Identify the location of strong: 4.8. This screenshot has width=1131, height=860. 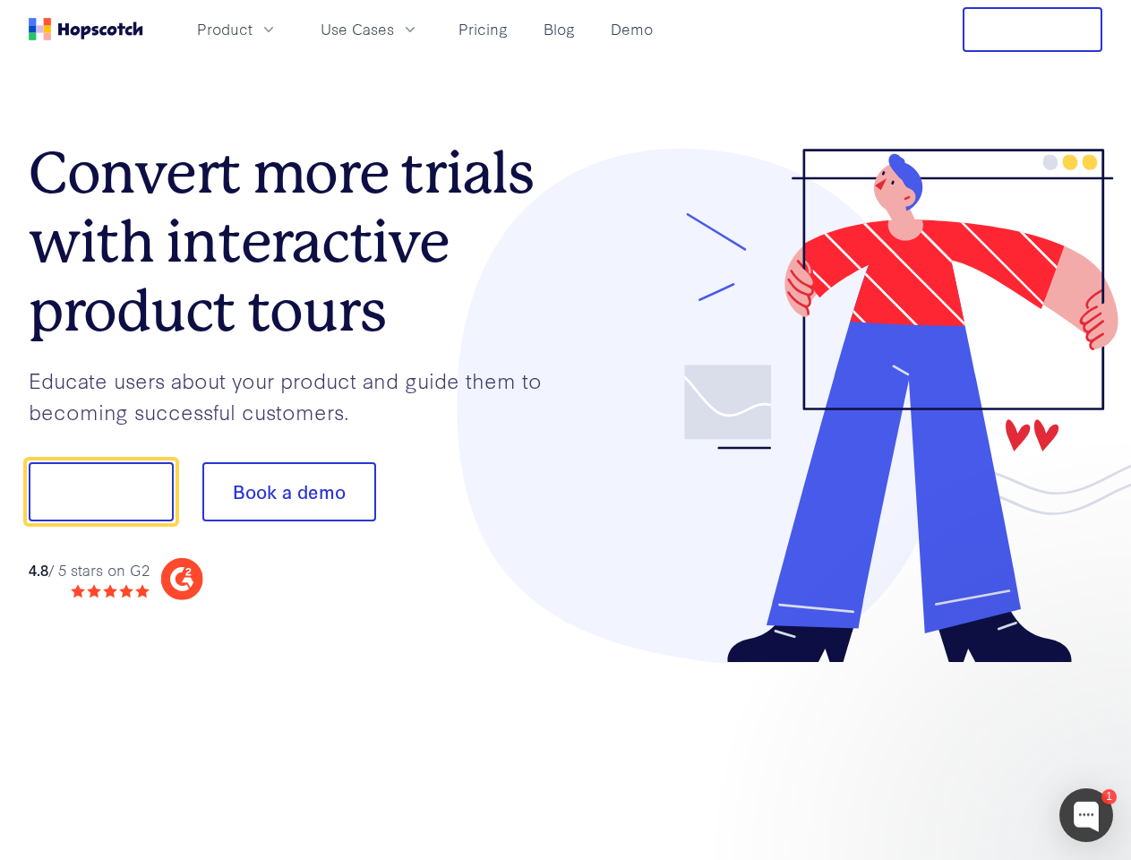
(39, 569).